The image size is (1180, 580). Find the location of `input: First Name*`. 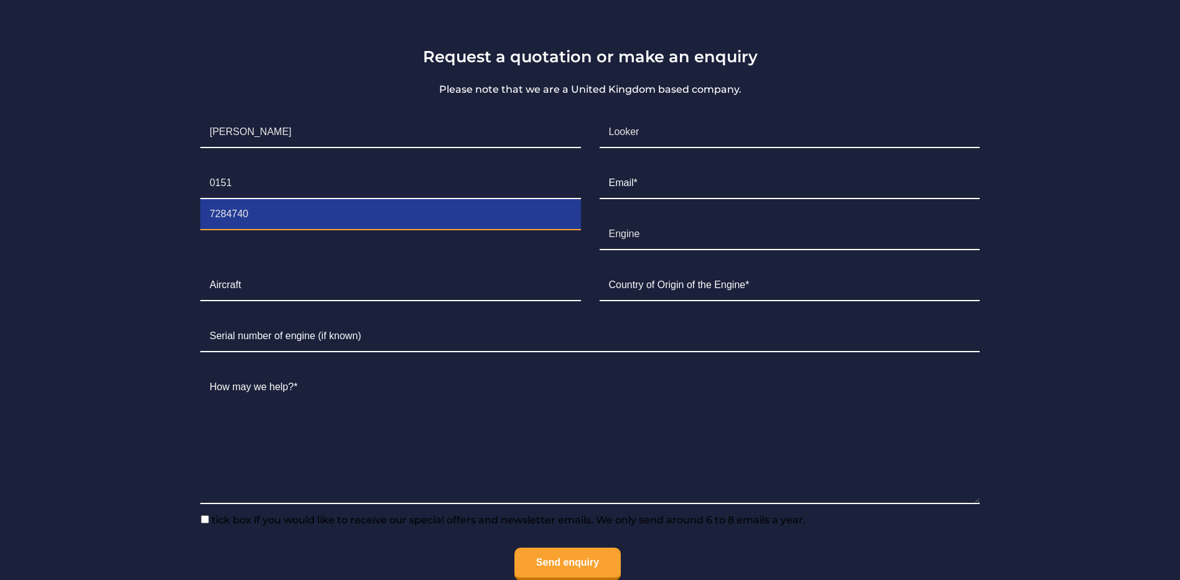

input: First Name* is located at coordinates (391, 132).